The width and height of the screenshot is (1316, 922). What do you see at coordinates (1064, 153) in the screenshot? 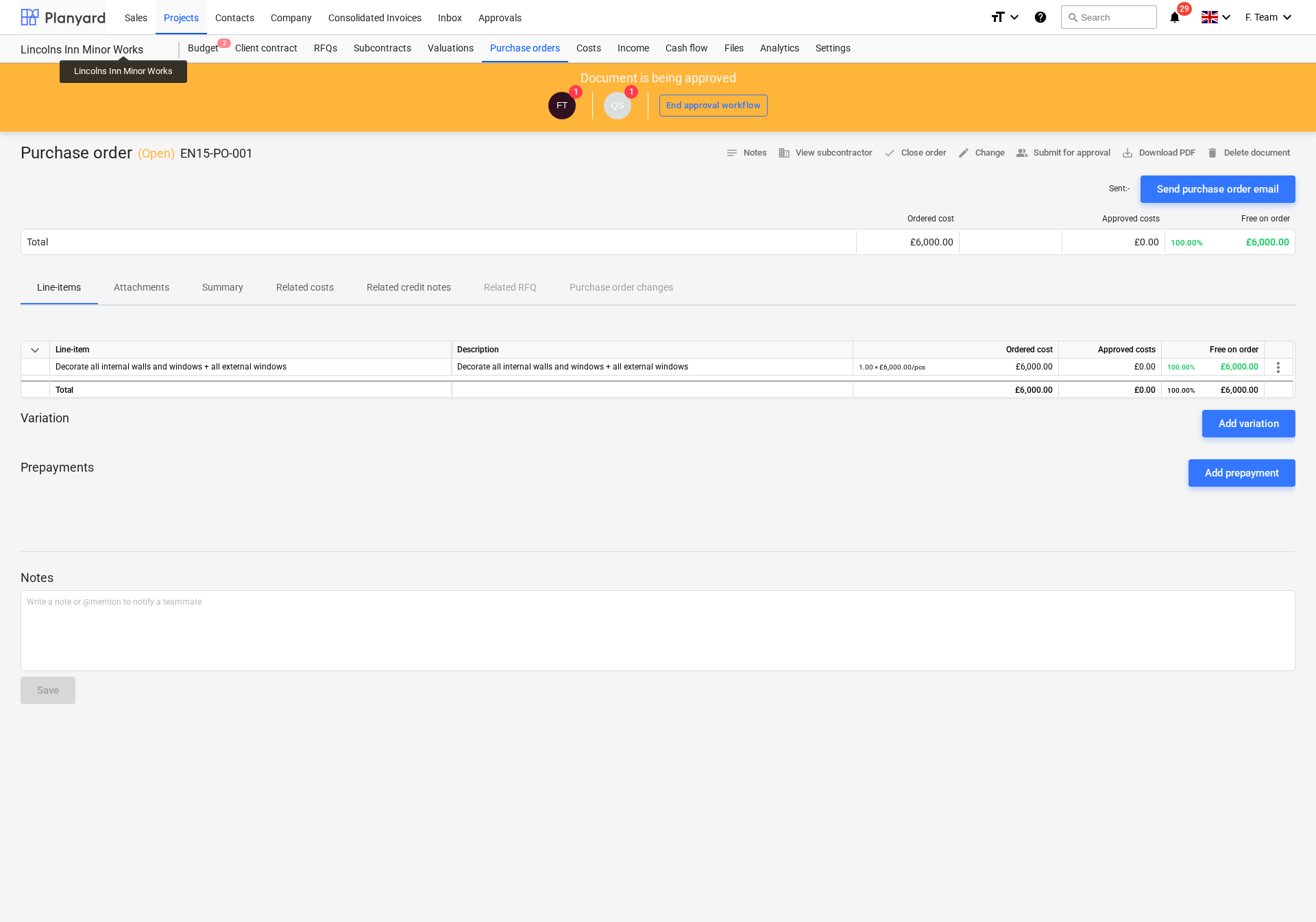
I see `button: Submit for approval` at bounding box center [1064, 153].